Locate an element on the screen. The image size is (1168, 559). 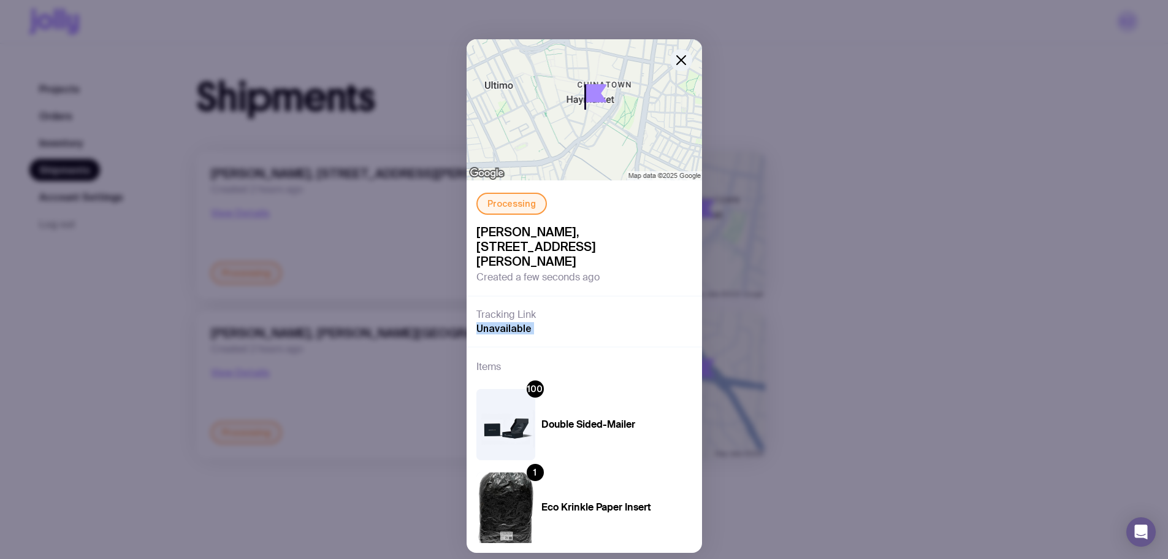
span: Created a few seconds ago is located at coordinates (538, 277).